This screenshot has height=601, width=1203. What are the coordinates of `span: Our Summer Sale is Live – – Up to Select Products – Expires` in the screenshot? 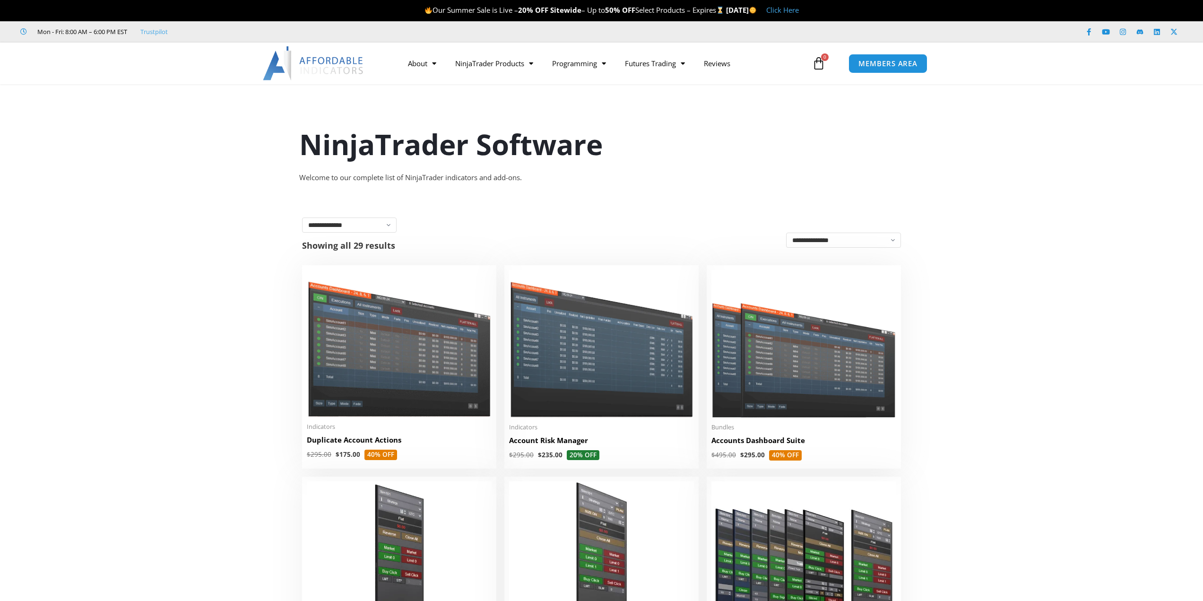 It's located at (575, 10).